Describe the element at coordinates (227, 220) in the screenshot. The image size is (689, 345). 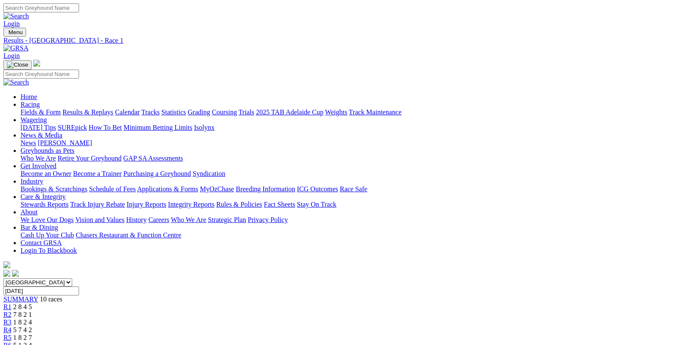
I see `a: Strategic Plan` at that location.